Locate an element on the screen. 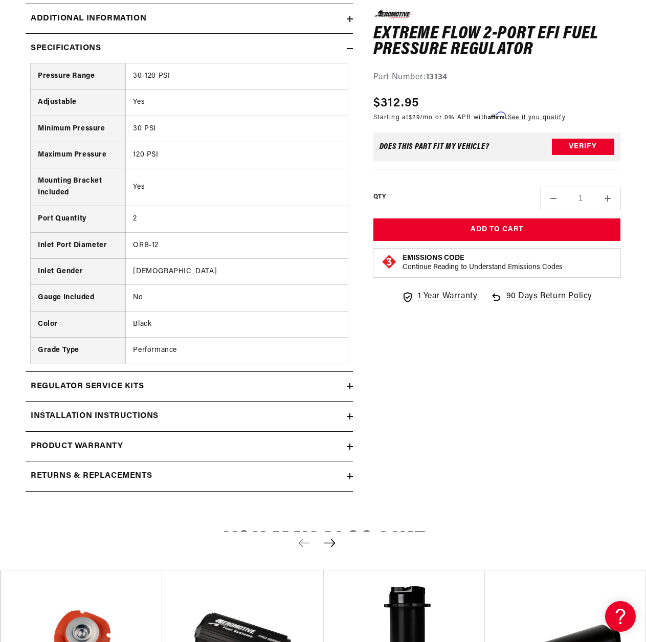  a: 90 Days Return Policy is located at coordinates (541, 302).